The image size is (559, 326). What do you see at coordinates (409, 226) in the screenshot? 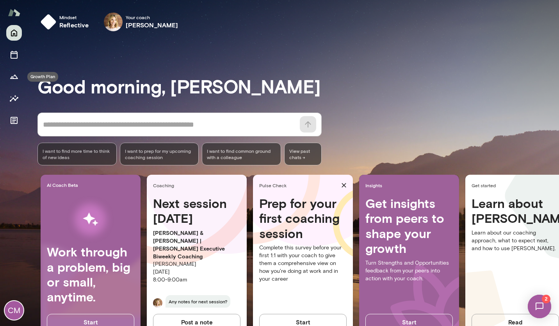
I see `h4: Get insights from peers to shape your growth` at bounding box center [409, 226].